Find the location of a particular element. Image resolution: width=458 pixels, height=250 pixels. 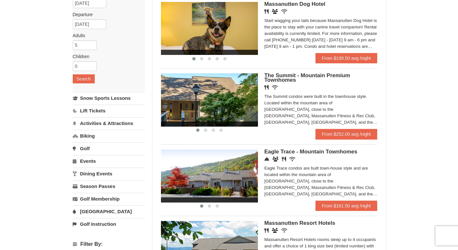

a: Lift Tickets is located at coordinates (109, 111).